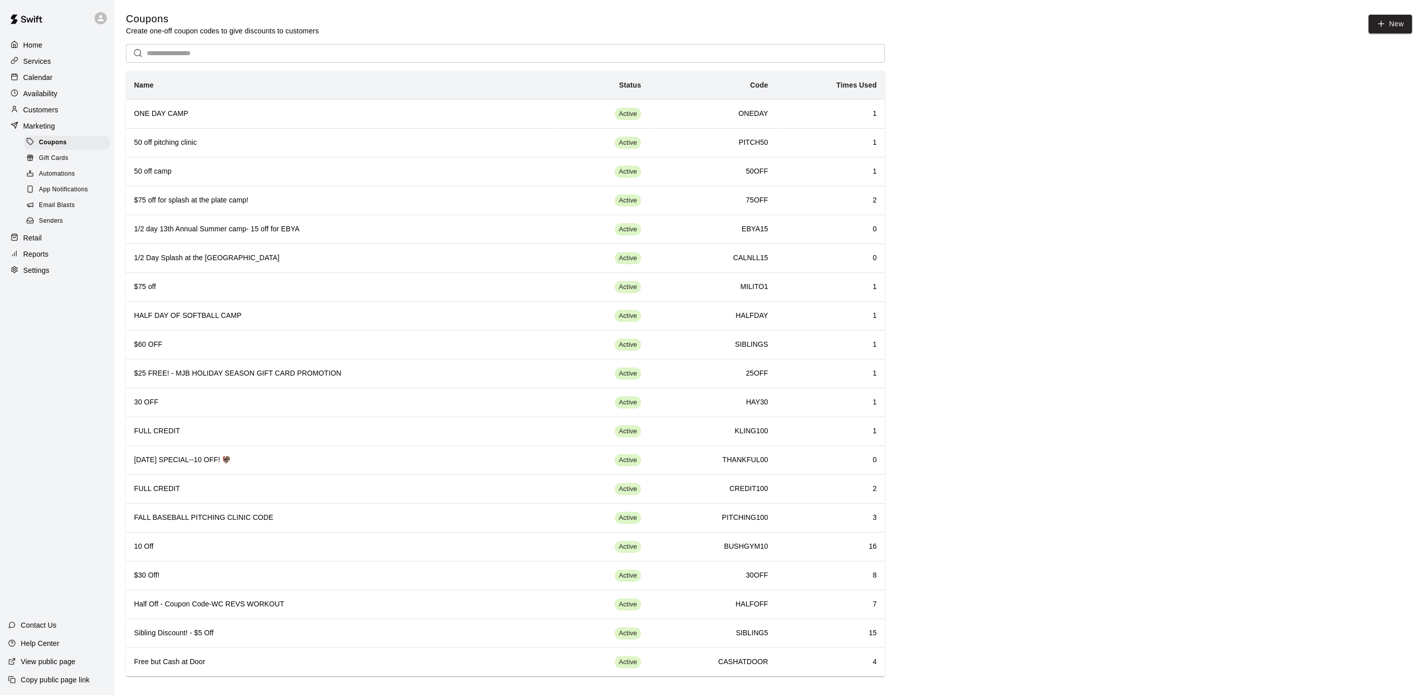 This screenshot has height=695, width=1424. What do you see at coordinates (712, 200) in the screenshot?
I see `h6: 75OFF` at bounding box center [712, 200].